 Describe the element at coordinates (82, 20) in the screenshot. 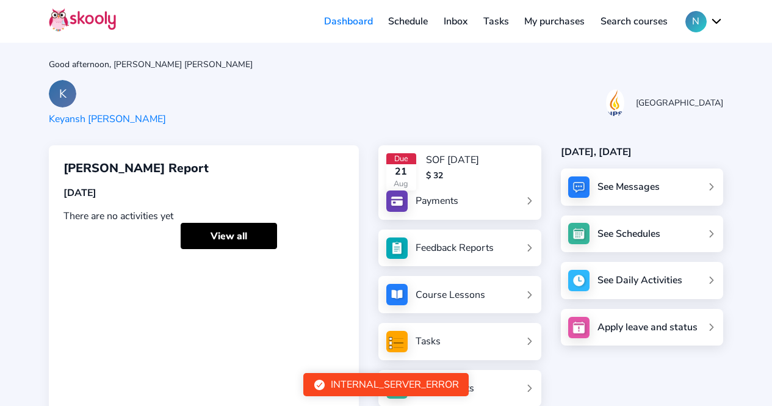

I see `img: Skooly` at that location.